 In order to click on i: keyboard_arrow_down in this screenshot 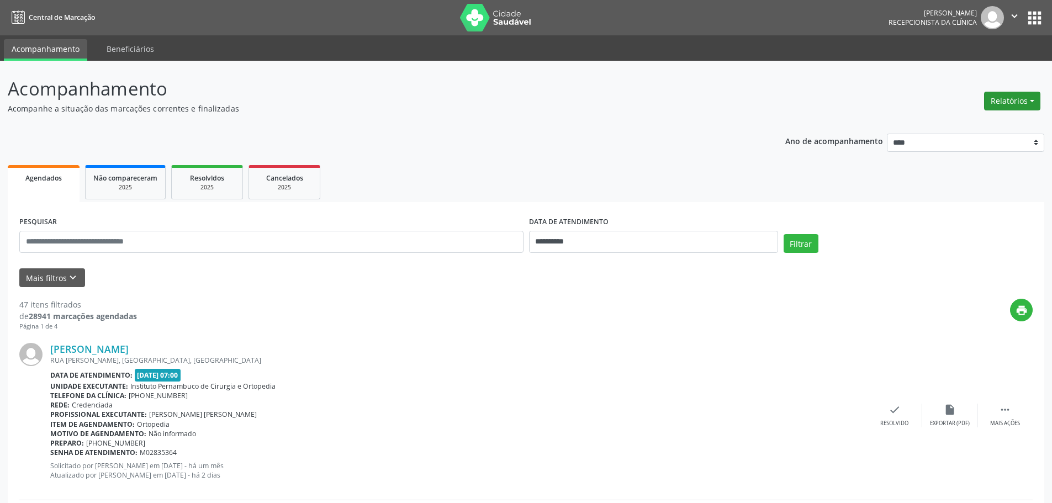, I will do `click(73, 278)`.